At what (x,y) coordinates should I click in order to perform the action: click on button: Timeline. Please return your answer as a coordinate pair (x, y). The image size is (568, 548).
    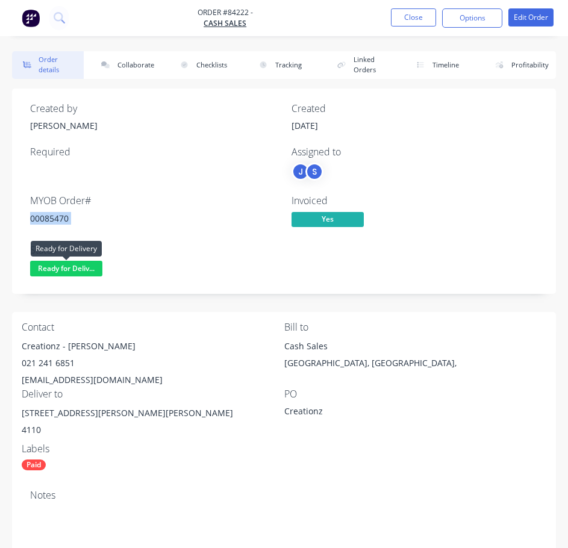
    Looking at the image, I should click on (442, 65).